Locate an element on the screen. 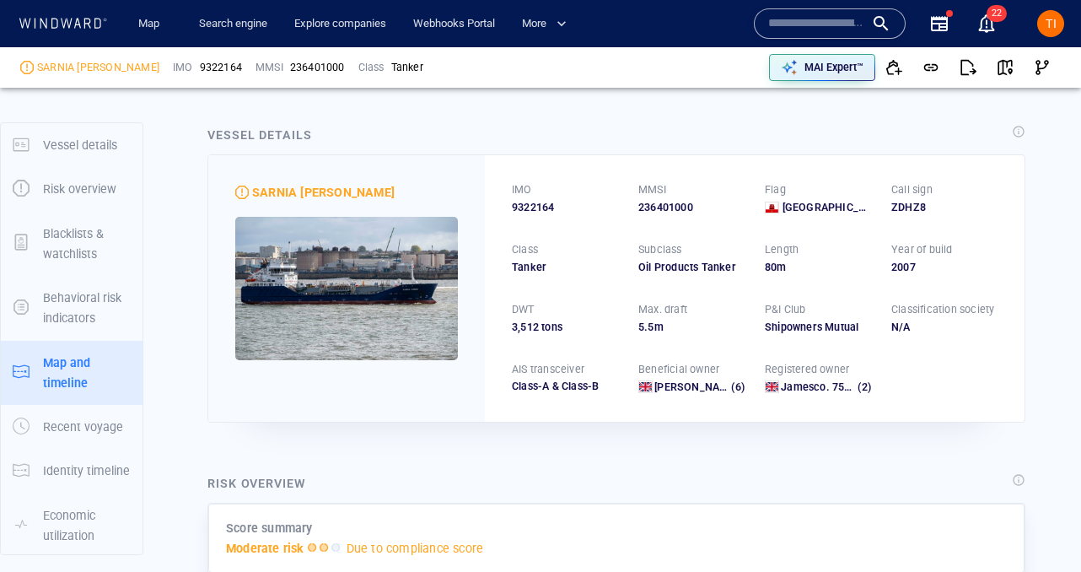  button: Blacklists & watchlists is located at coordinates (72, 244).